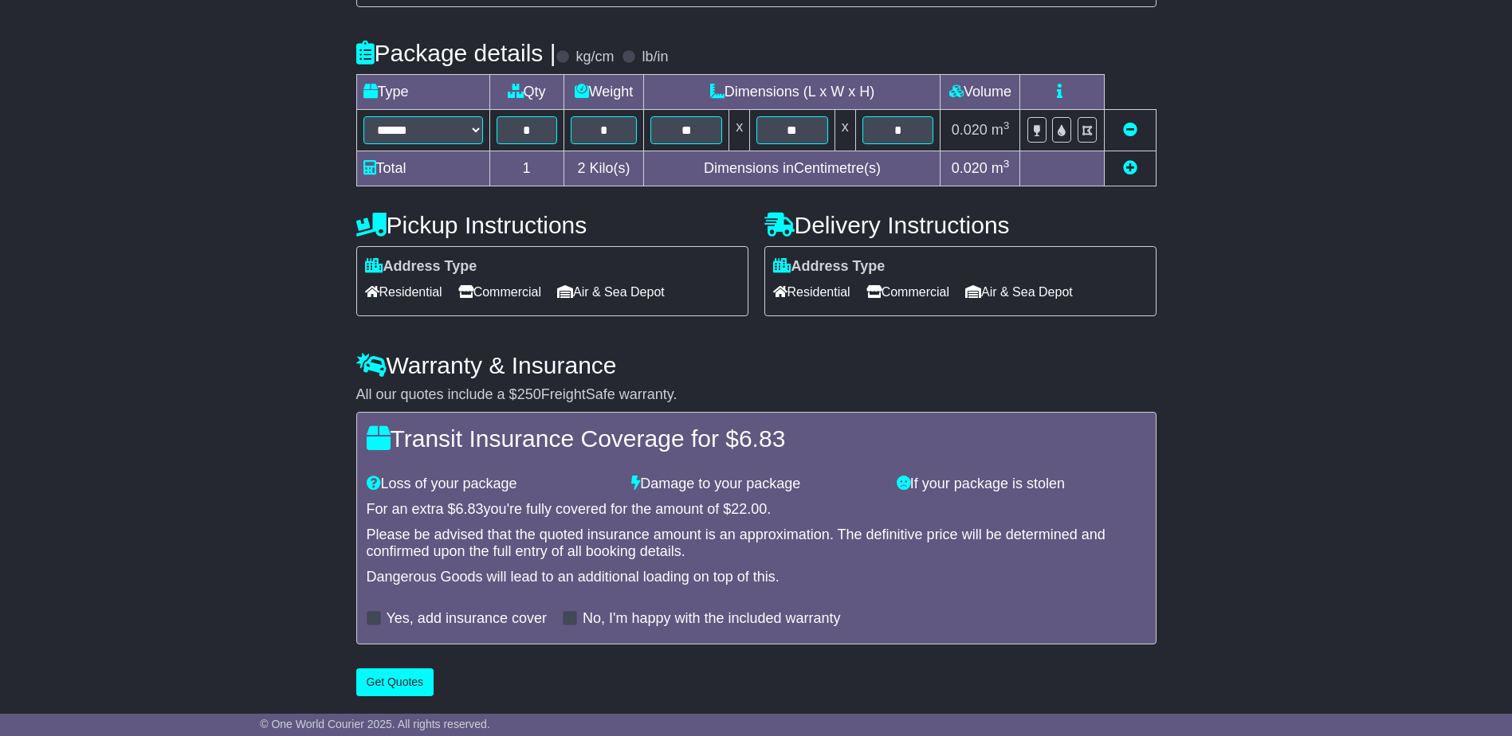 Image resolution: width=1512 pixels, height=736 pixels. I want to click on td: 1, so click(526, 169).